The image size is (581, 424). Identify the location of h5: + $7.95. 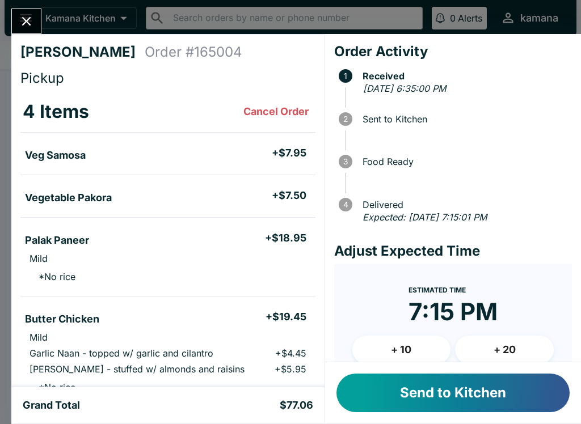
(289, 153).